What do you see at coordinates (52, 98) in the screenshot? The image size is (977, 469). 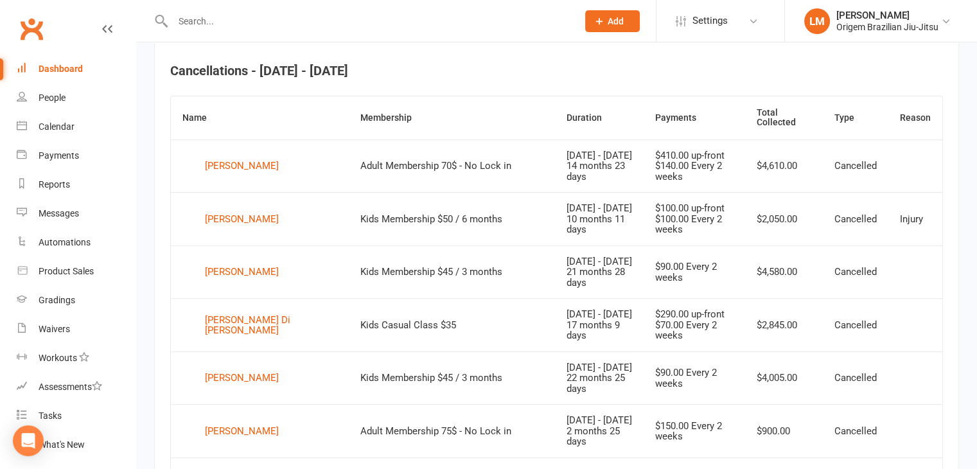 I see `div: People` at bounding box center [52, 98].